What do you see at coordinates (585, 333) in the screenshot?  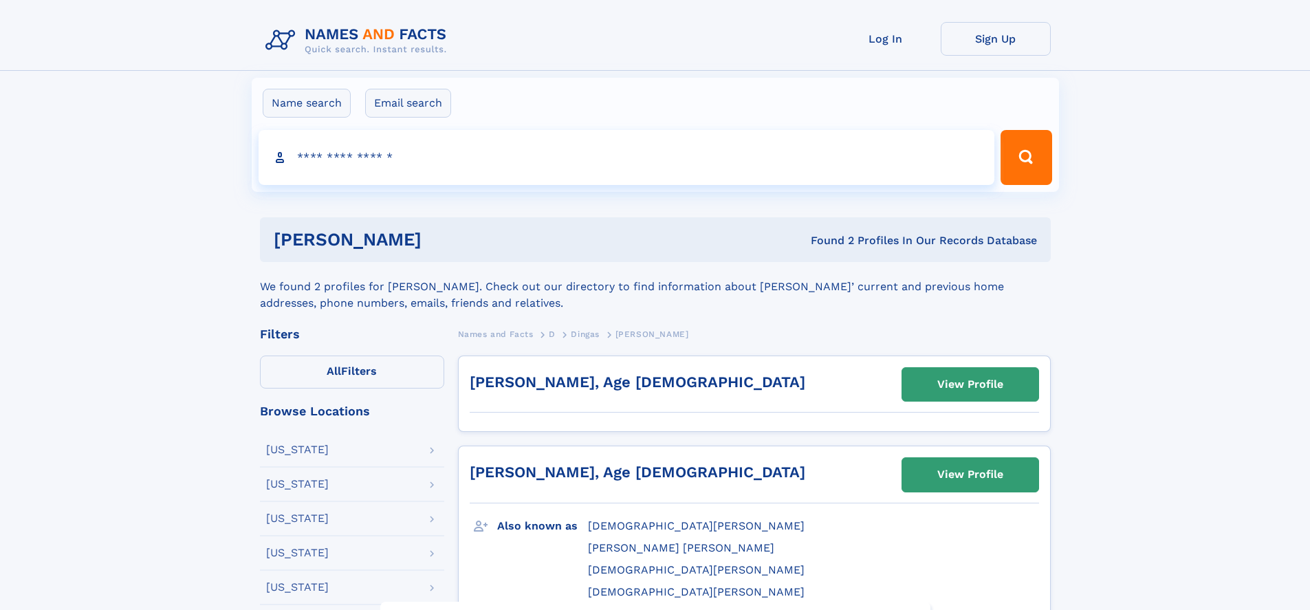 I see `a: Dingas` at bounding box center [585, 333].